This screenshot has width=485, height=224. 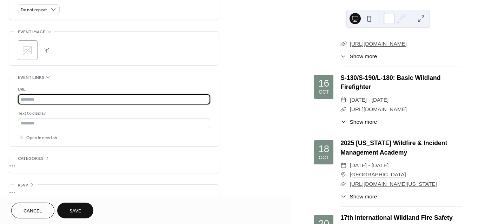 What do you see at coordinates (323, 149) in the screenshot?
I see `div: 18` at bounding box center [323, 149].